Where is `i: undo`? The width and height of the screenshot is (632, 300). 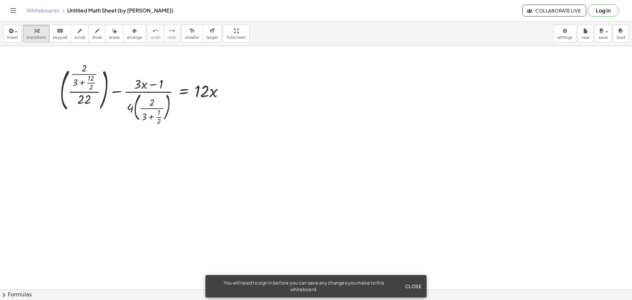 i: undo is located at coordinates (155, 31).